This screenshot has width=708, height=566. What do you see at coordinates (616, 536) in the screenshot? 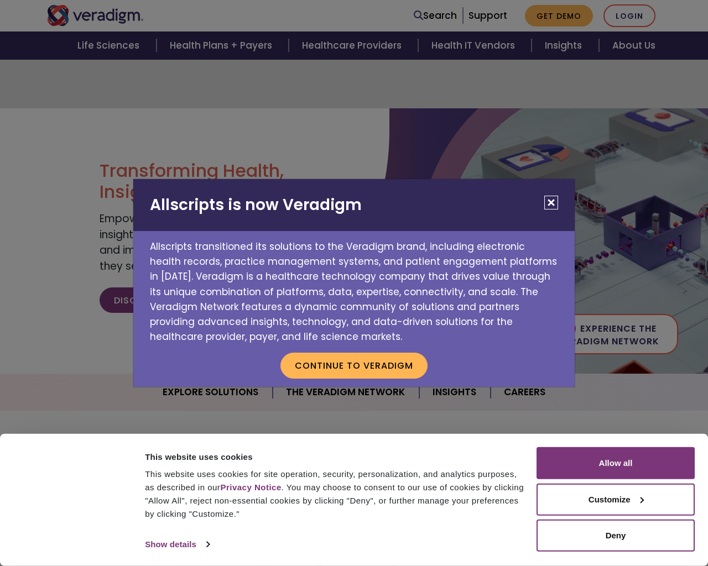
I see `button: Deny` at bounding box center [616, 536].